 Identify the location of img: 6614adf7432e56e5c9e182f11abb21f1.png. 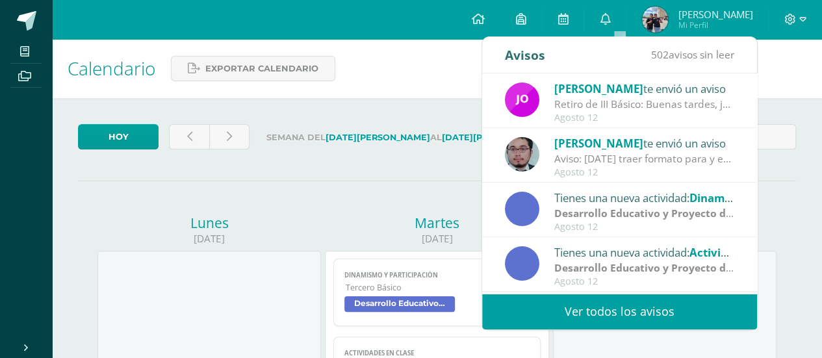
(522, 99).